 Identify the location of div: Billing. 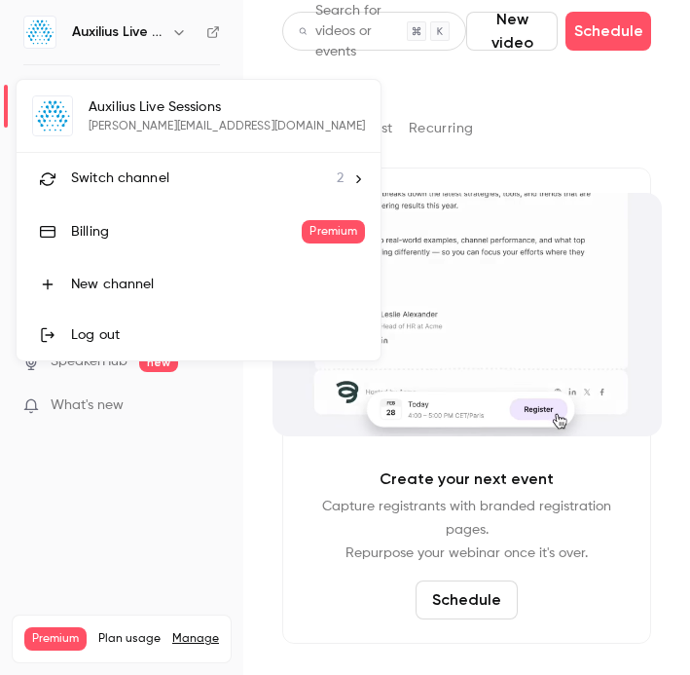
(186, 232).